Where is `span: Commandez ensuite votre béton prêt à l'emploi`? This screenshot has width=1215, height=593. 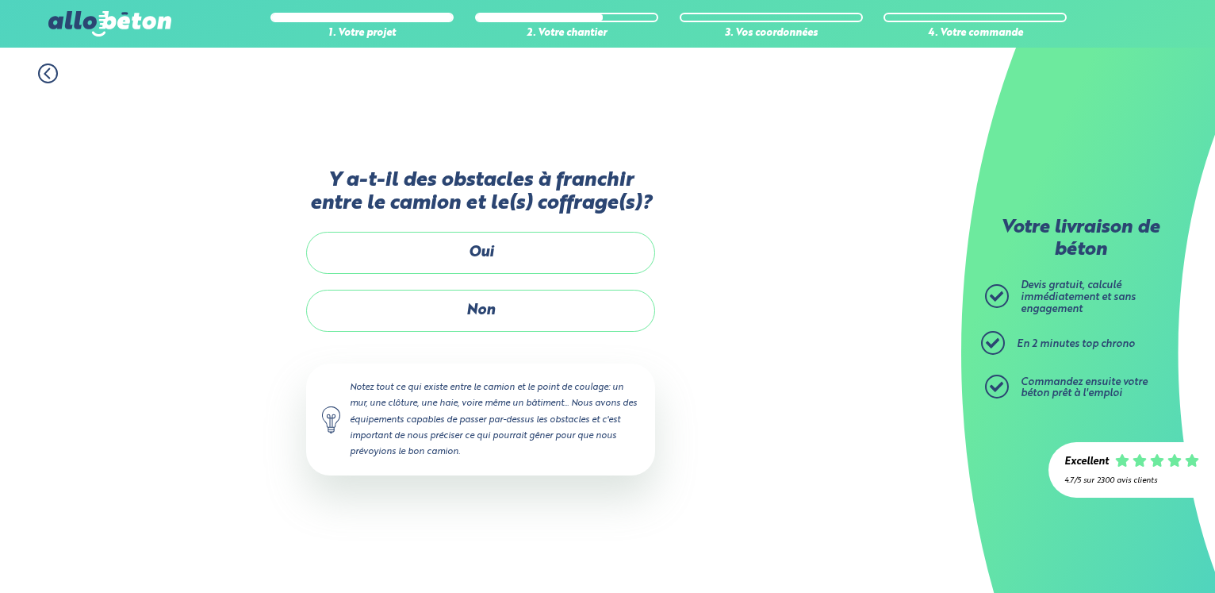
span: Commandez ensuite votre béton prêt à l'emploi is located at coordinates (1084, 388).